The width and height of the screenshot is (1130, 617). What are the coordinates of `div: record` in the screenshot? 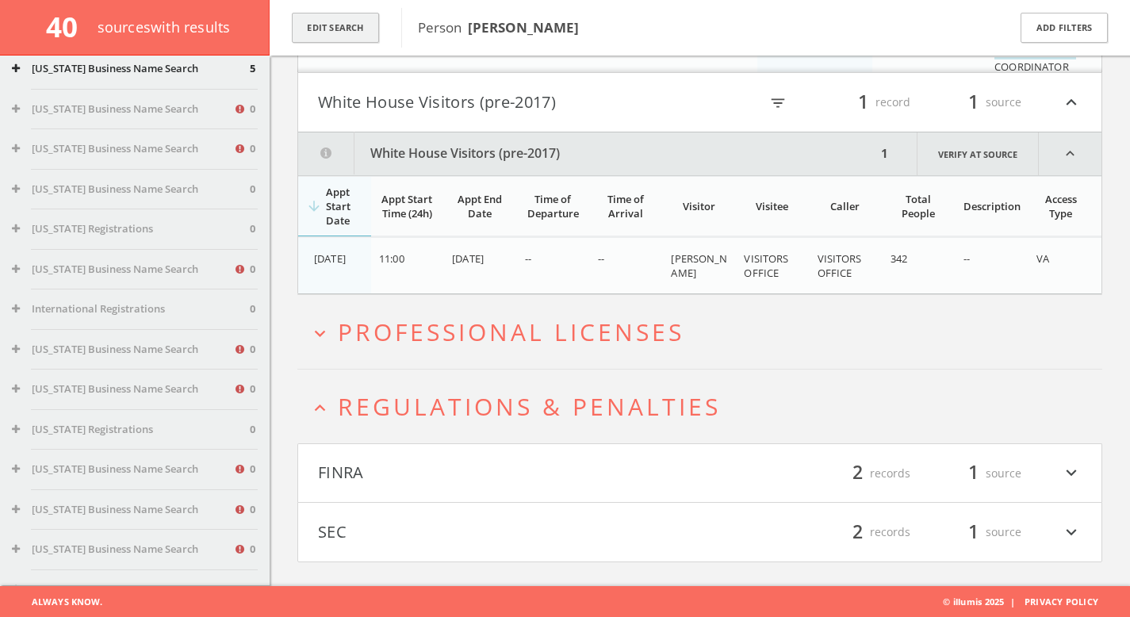 It's located at (863, 102).